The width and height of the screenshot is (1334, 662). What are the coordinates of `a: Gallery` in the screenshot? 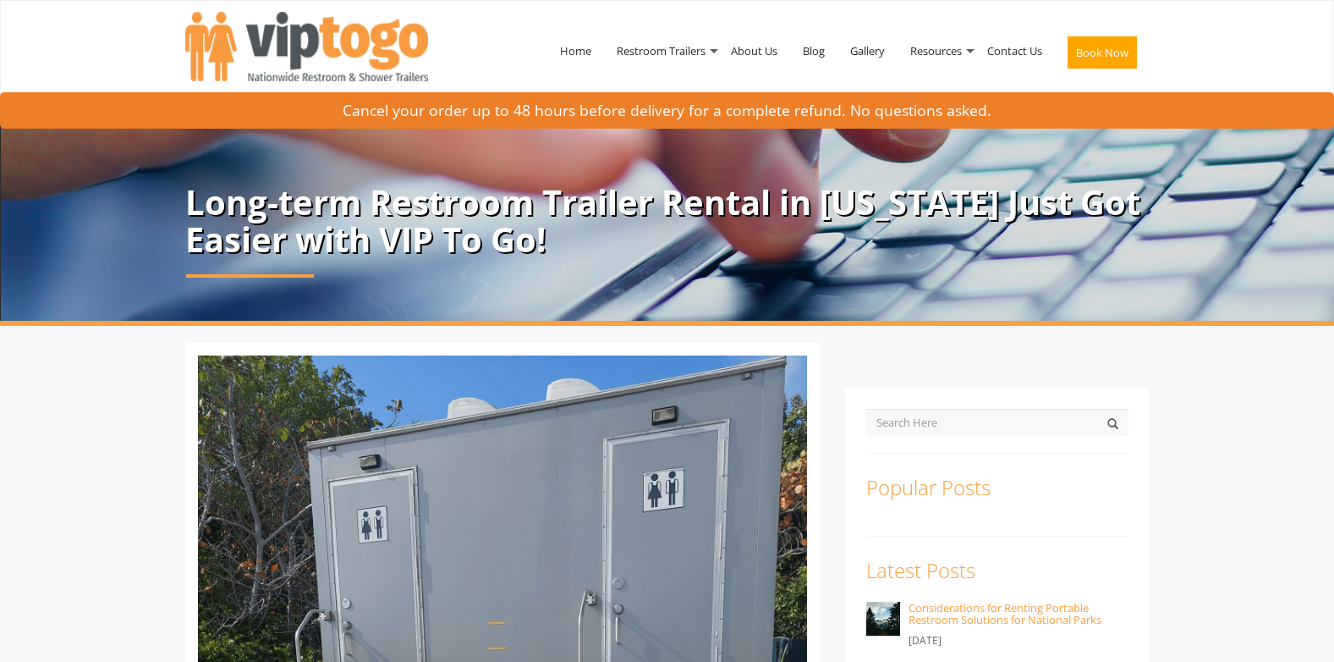 It's located at (867, 51).